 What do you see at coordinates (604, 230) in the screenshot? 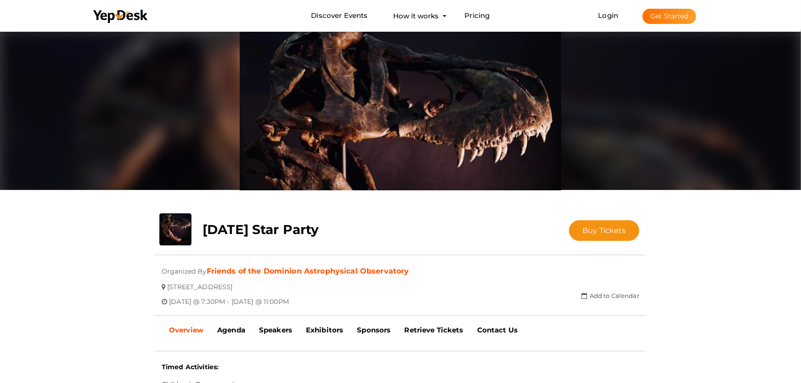
I see `button: Buy Tickets` at bounding box center [604, 230].